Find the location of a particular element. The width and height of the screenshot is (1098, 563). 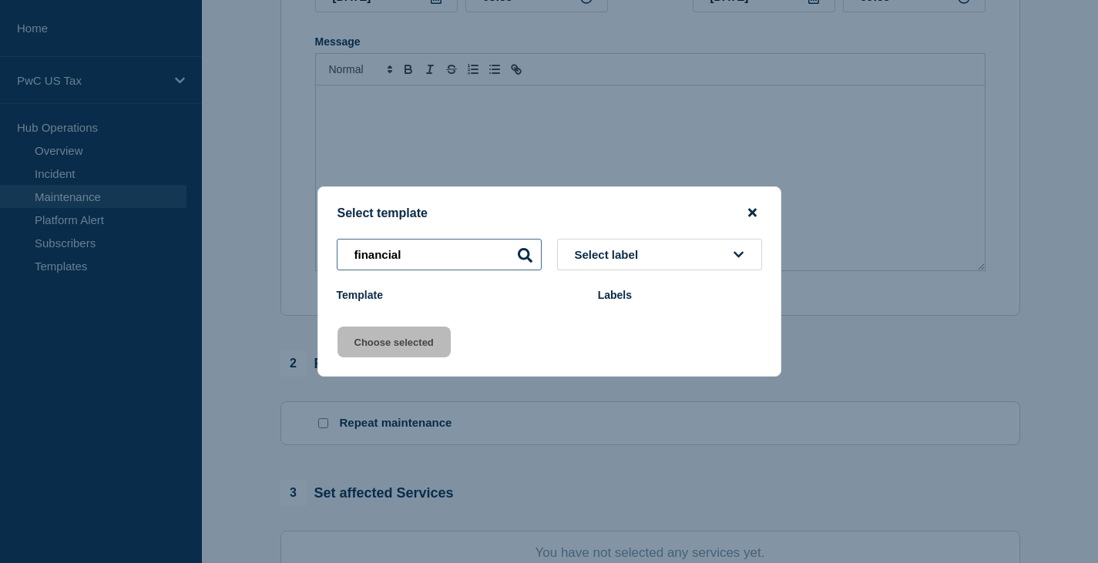

button: Choose selected is located at coordinates (394, 342).